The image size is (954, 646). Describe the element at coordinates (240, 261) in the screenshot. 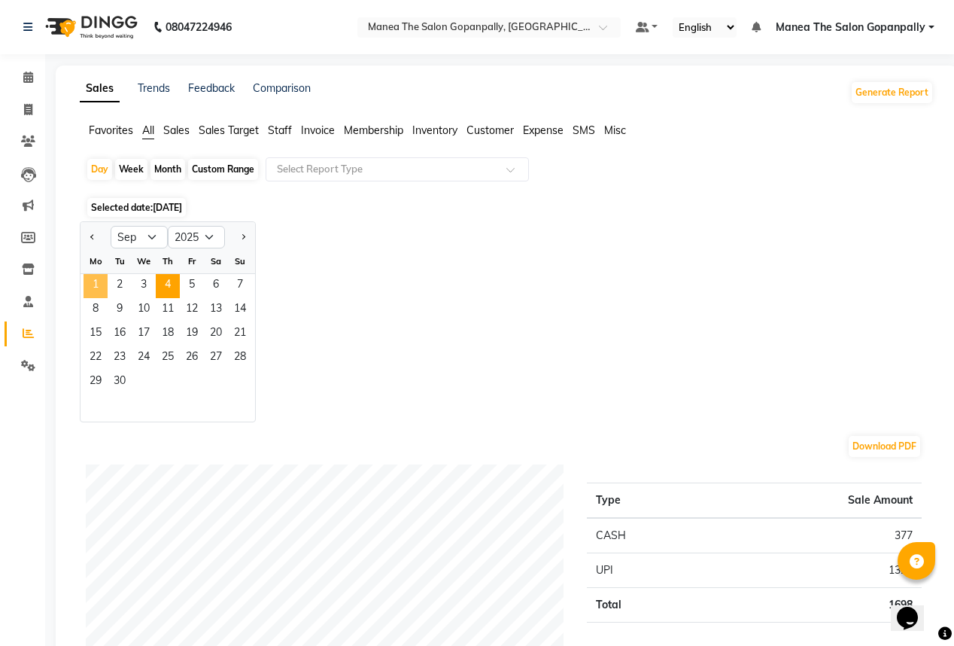

I see `div: Su` at that location.